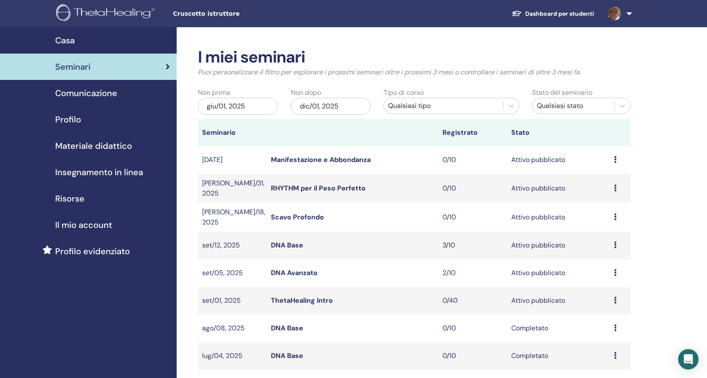 This screenshot has width=707, height=378. I want to click on a: Manifestazione e Abbondanza, so click(321, 159).